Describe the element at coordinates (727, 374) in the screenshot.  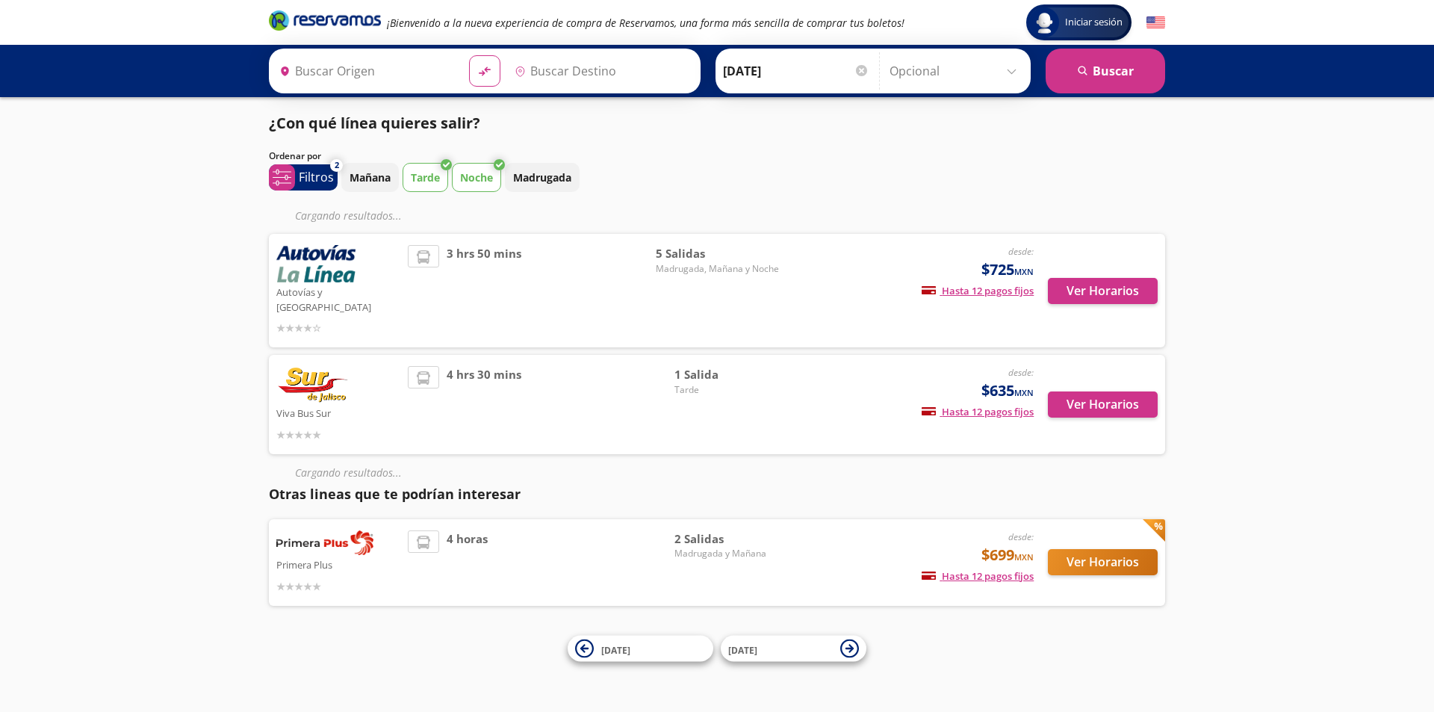
I see `span: 1 Salida` at that location.